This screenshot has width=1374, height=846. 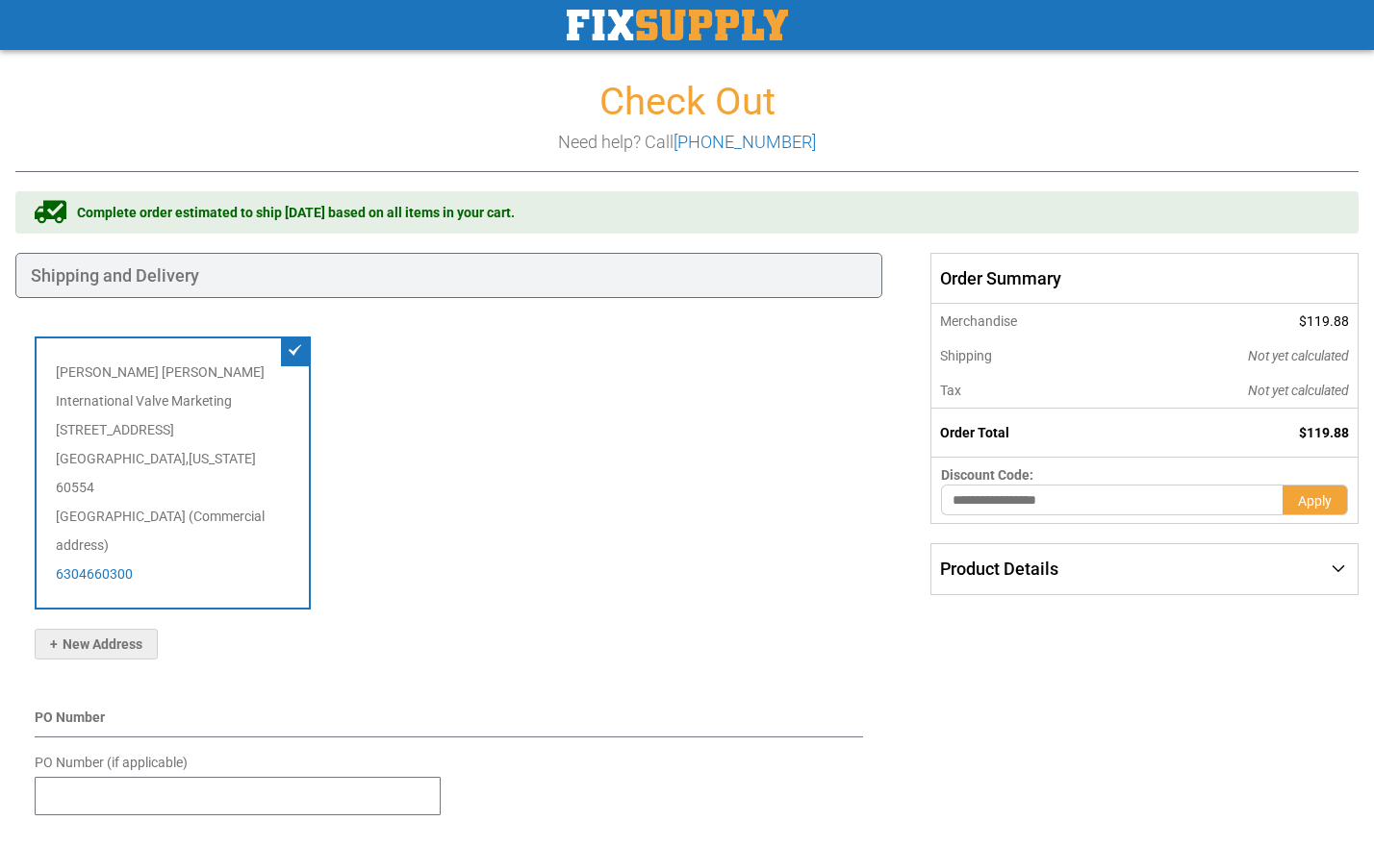 I want to click on h1: Check Out, so click(x=687, y=102).